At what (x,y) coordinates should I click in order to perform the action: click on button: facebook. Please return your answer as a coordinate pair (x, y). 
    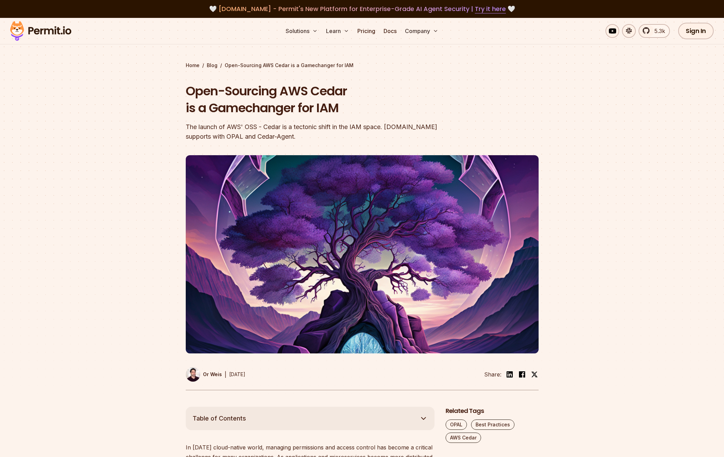
    Looking at the image, I should click on (522, 375).